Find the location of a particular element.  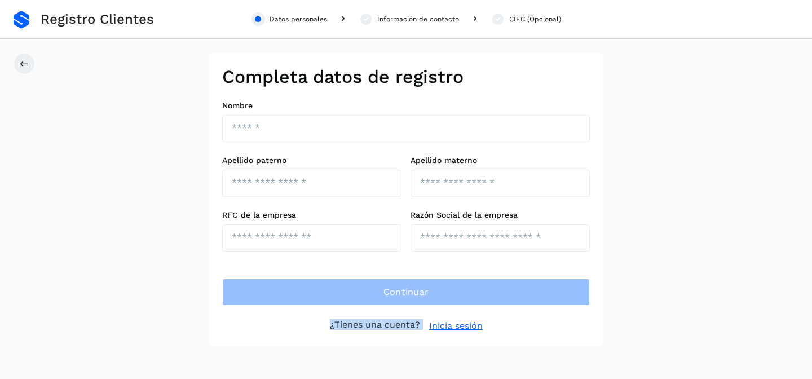

button: Continuar is located at coordinates (406, 292).